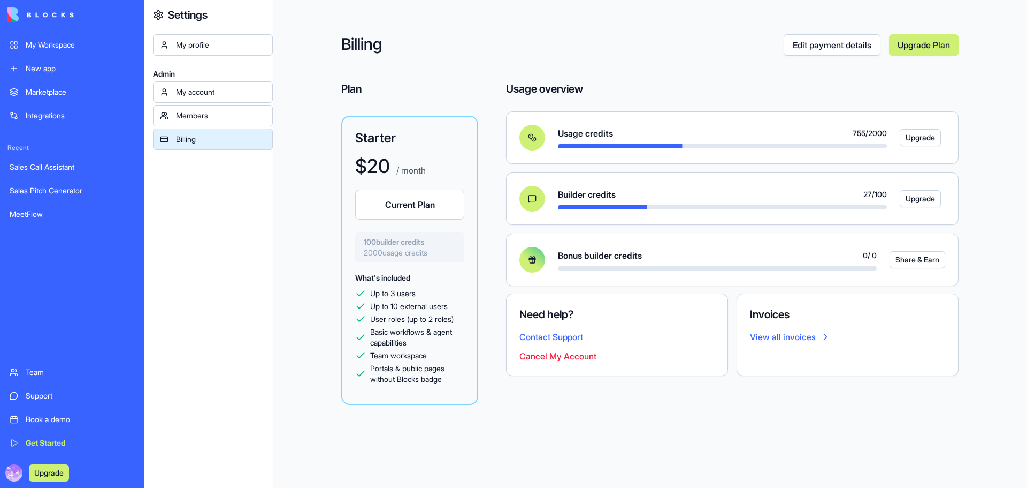  Describe the element at coordinates (72, 148) in the screenshot. I see `span: Recent` at that location.